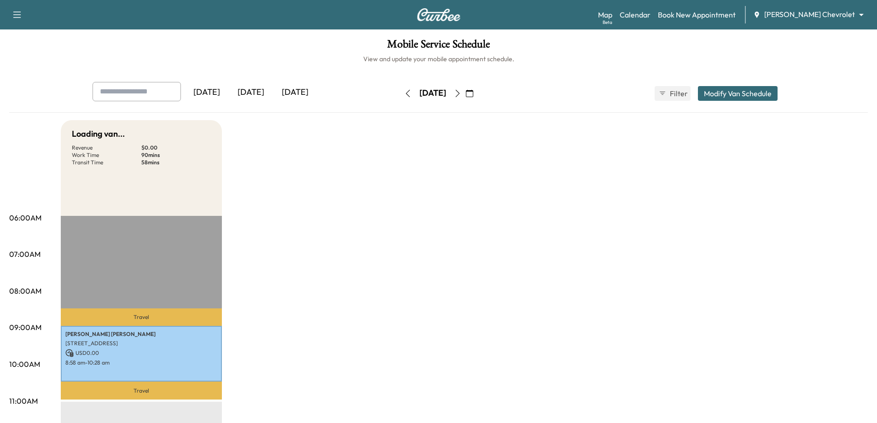 The image size is (877, 423). What do you see at coordinates (141, 353) in the screenshot?
I see `p: USD 0.00` at bounding box center [141, 353].